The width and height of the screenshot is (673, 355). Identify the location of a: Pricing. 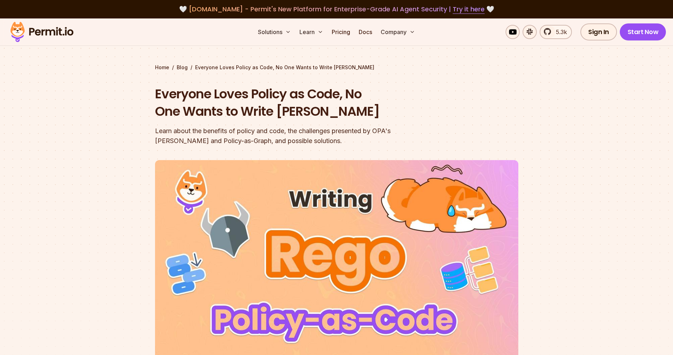
(341, 32).